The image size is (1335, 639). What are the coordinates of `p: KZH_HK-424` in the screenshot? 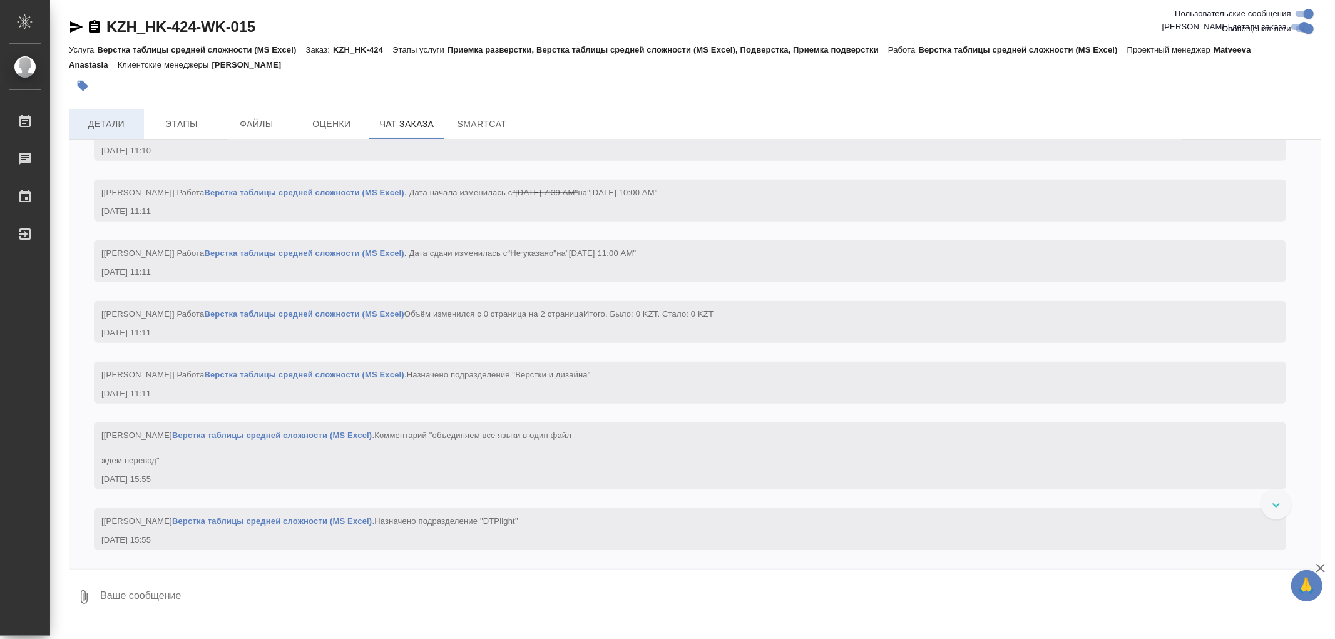 It's located at (362, 49).